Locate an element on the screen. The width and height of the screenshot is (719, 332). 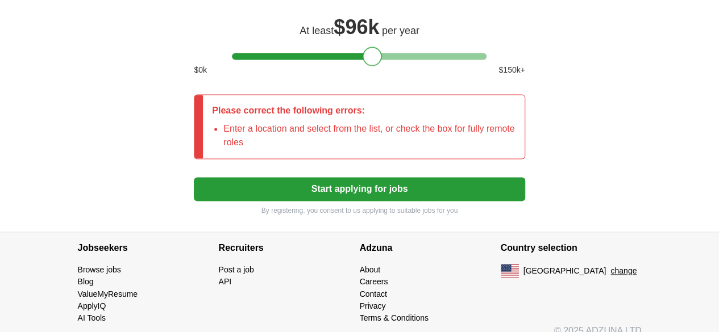
a: ApplyIQ is located at coordinates (92, 306).